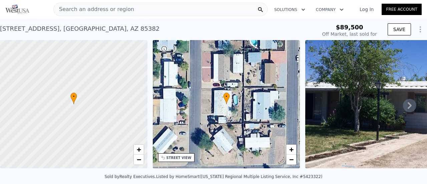  Describe the element at coordinates (330, 10) in the screenshot. I see `button: Company` at that location.